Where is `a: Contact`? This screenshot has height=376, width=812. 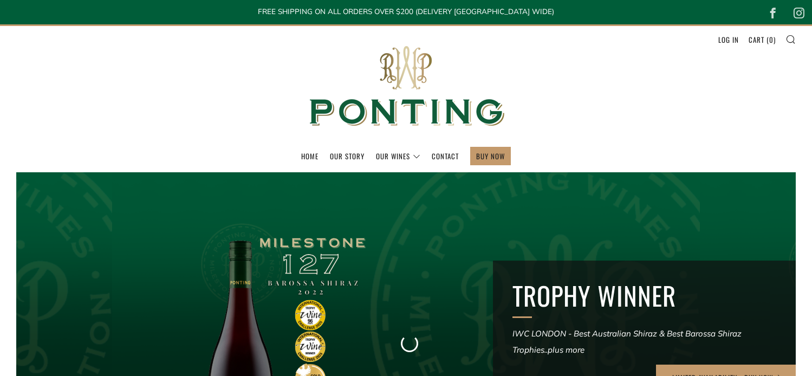 a: Contact is located at coordinates (445, 156).